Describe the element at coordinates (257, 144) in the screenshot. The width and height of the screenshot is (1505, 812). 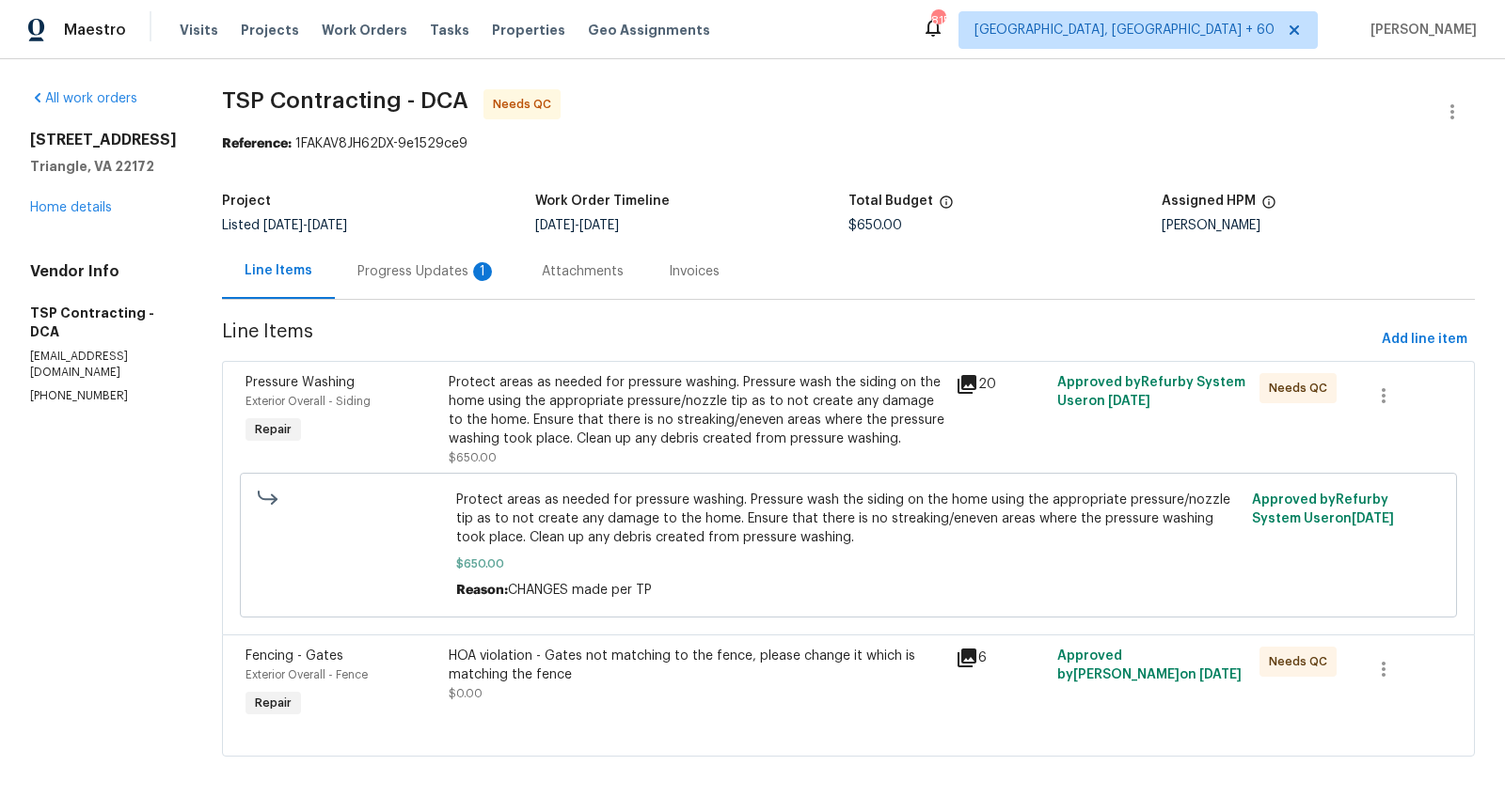
I see `b: Reference:` at that location.